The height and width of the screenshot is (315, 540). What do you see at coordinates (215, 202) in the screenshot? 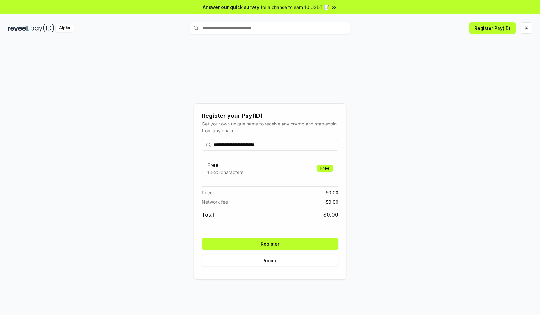
I see `span: Network fee` at bounding box center [215, 202].